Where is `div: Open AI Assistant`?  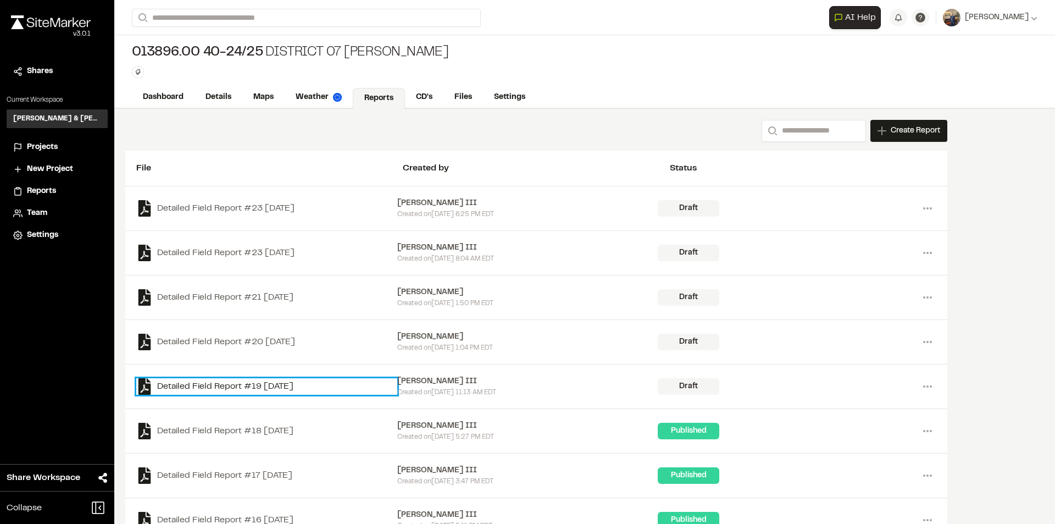 div: Open AI Assistant is located at coordinates (857, 18).